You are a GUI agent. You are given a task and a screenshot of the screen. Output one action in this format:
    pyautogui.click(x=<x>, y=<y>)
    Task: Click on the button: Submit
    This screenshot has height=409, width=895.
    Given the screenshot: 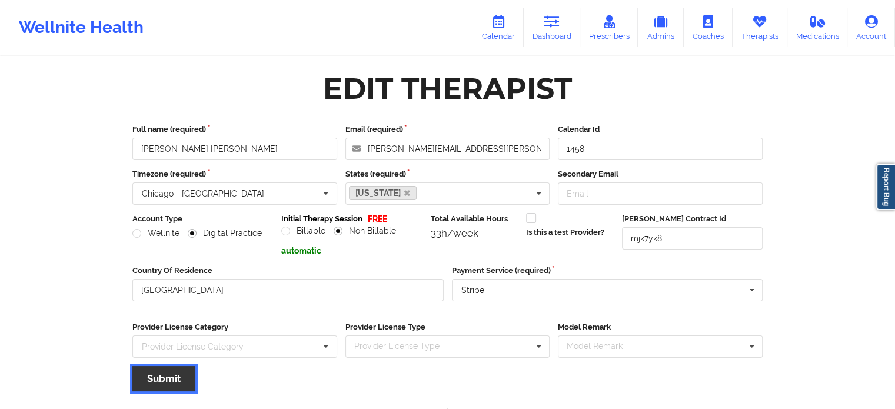 What is the action you would take?
    pyautogui.click(x=164, y=378)
    